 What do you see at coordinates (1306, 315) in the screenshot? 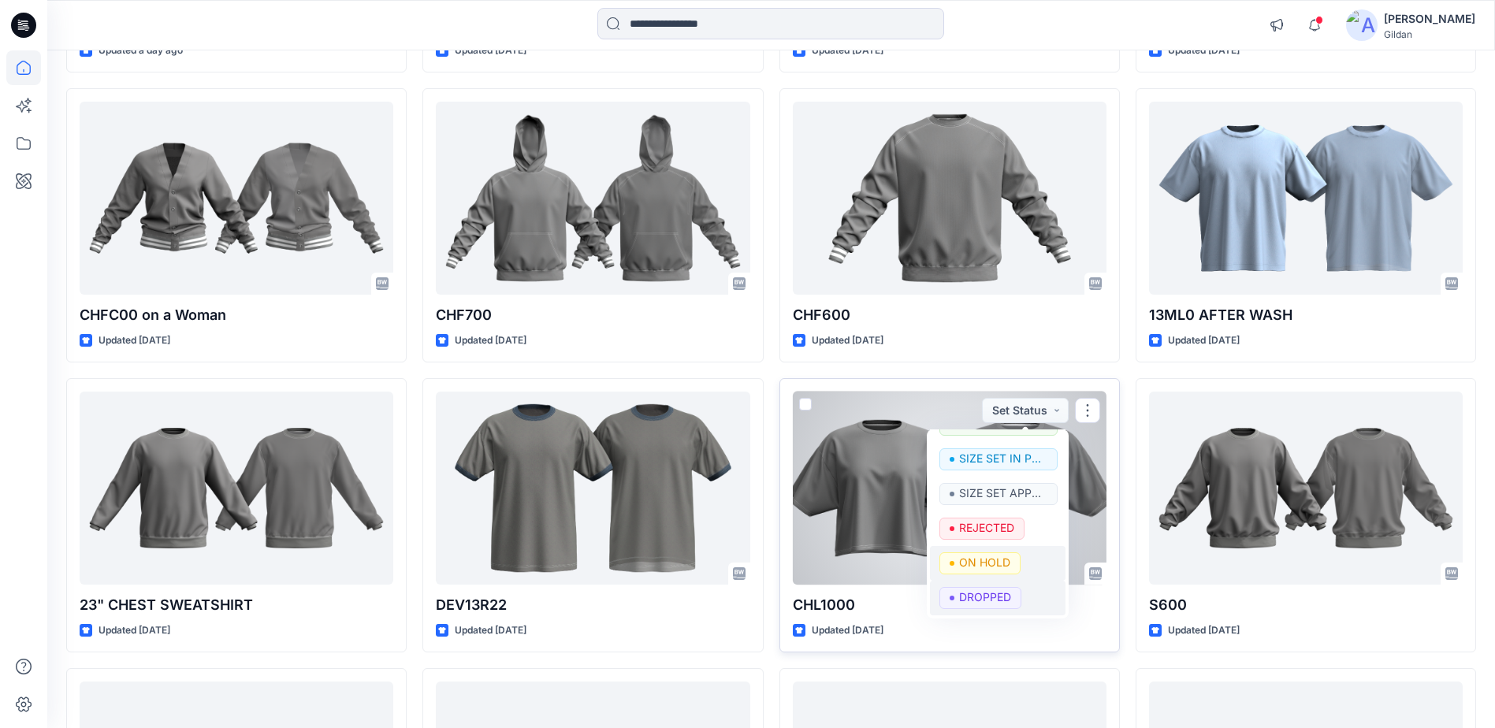
I see `p: 13ML0 AFTER WASH` at bounding box center [1306, 315].